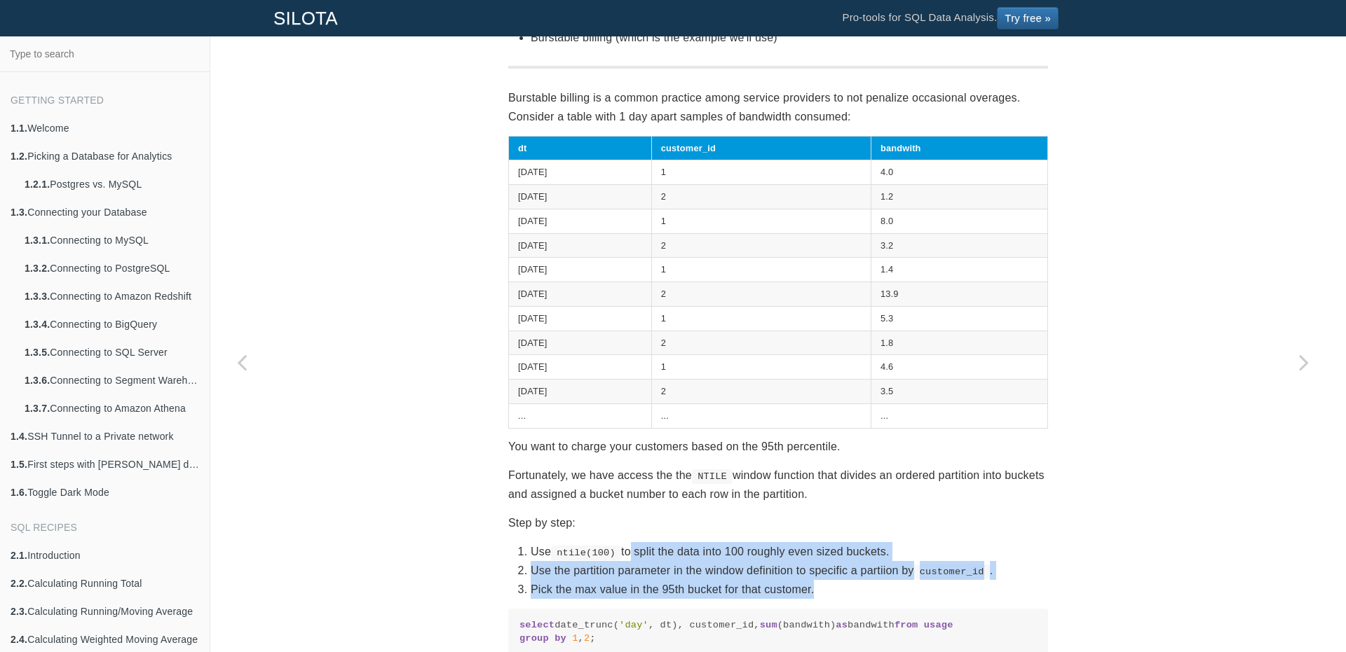  I want to click on p: You want to charge your customers based on the 95th percentile., so click(778, 446).